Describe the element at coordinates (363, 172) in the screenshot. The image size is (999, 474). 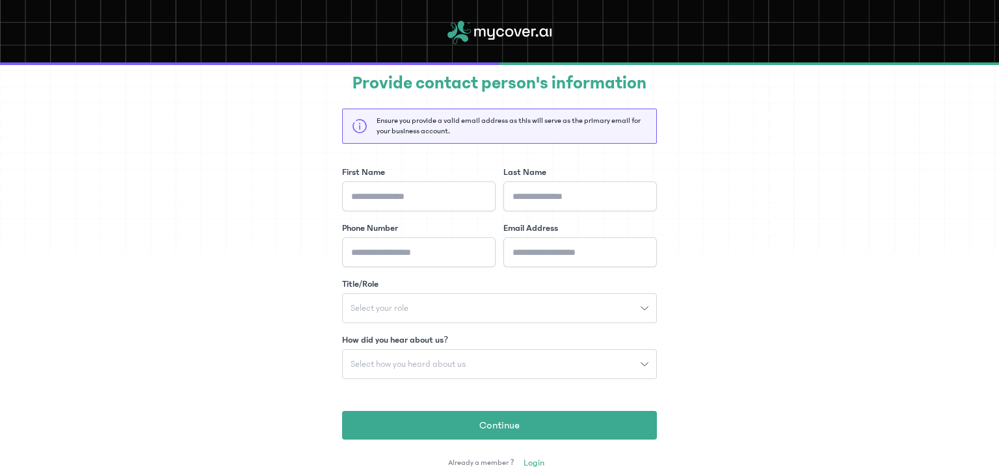
I see `label: First Name` at that location.